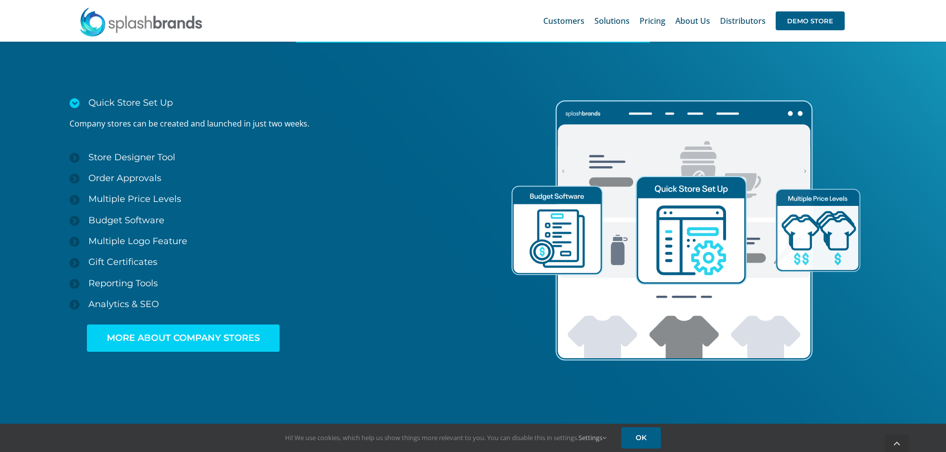  I want to click on a: Multiple Logo Feature, so click(271, 241).